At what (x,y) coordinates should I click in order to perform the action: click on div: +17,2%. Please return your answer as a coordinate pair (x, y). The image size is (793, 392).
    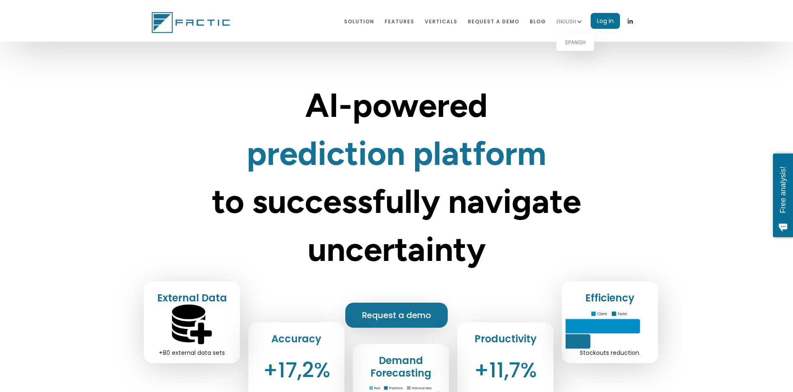
    Looking at the image, I should click on (296, 371).